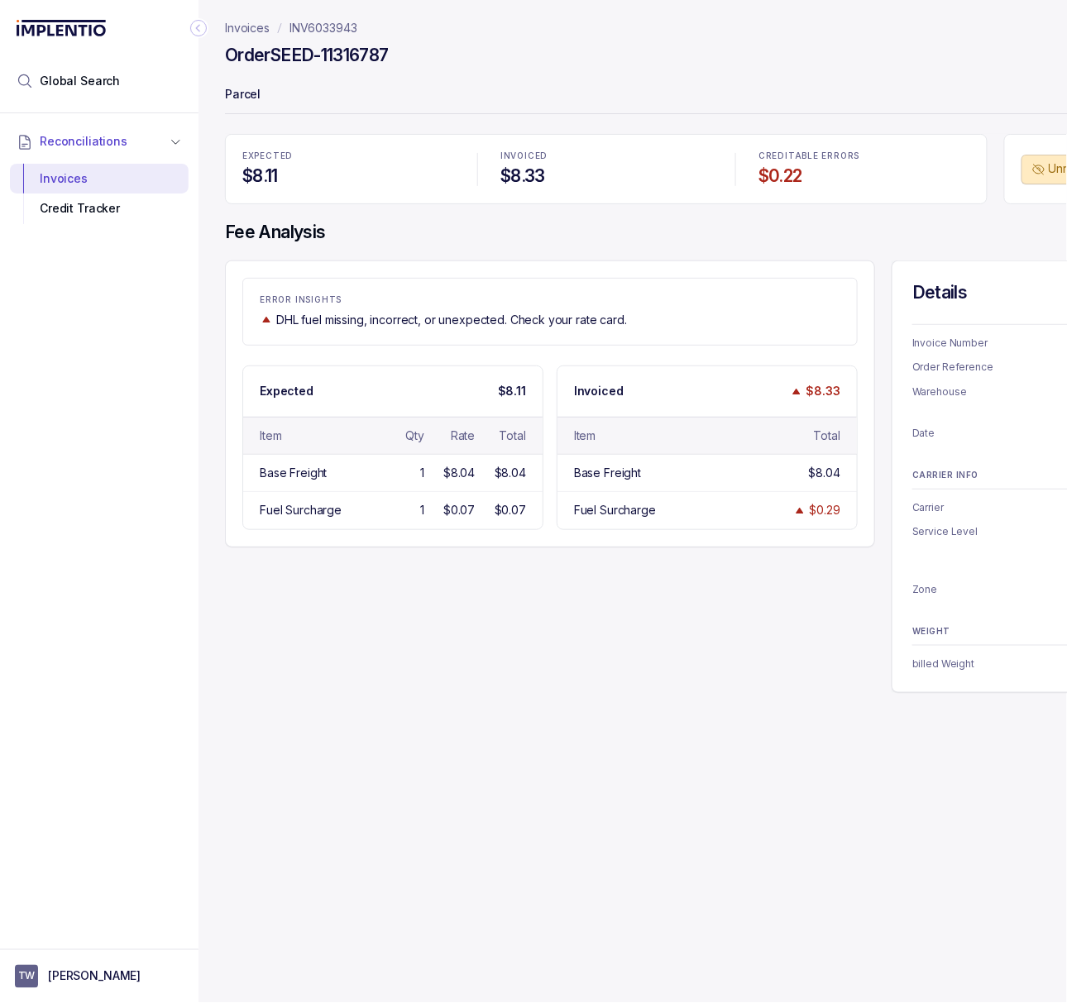  I want to click on p: EXPECTED, so click(348, 156).